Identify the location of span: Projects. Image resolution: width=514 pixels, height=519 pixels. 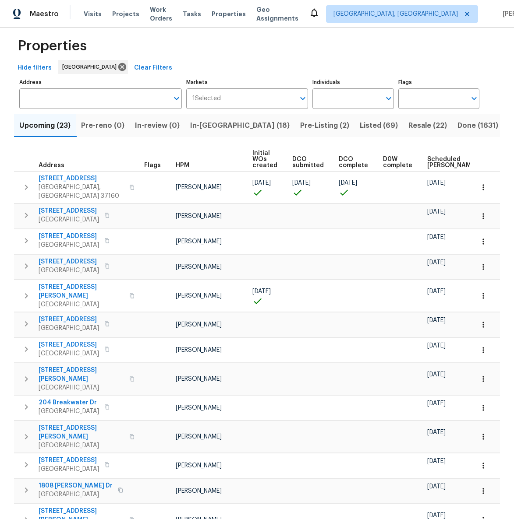
(126, 14).